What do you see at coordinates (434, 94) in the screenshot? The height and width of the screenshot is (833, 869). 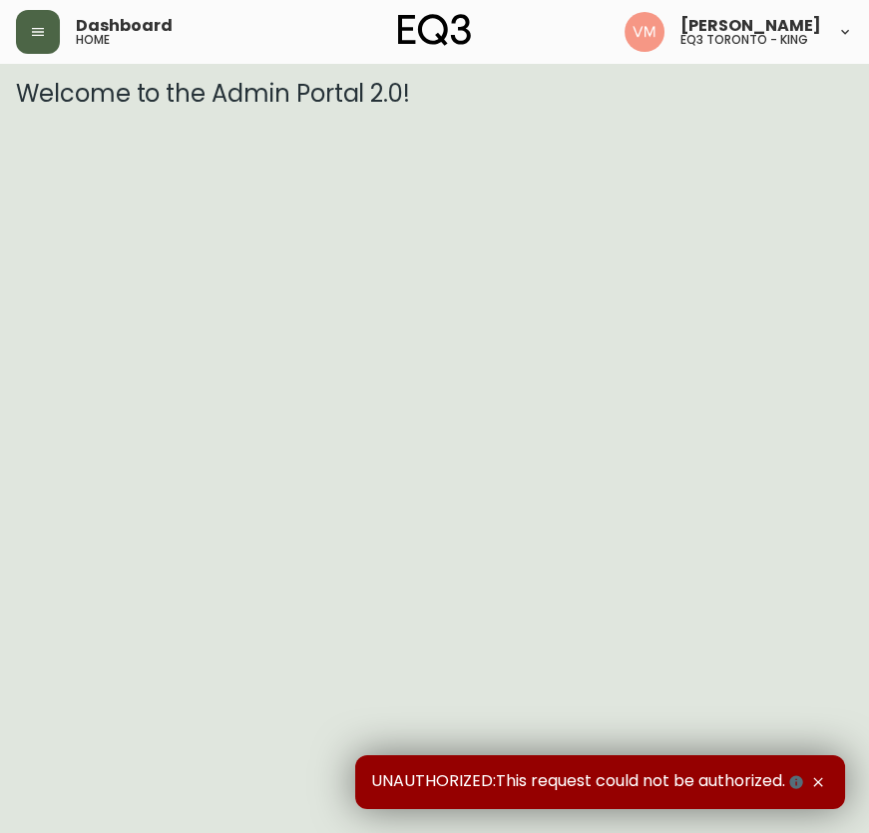 I see `h3: Welcome to the Admin Portal 2.0!` at bounding box center [434, 94].